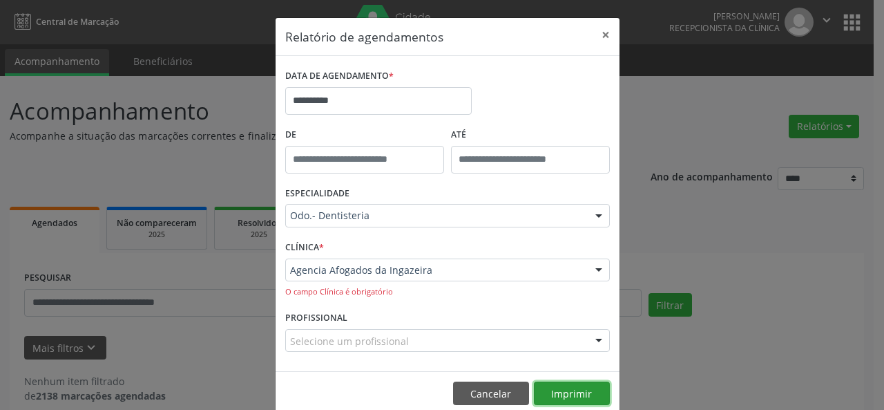 This screenshot has width=884, height=410. Describe the element at coordinates (316, 318) in the screenshot. I see `label: PROFISSIONAL` at that location.